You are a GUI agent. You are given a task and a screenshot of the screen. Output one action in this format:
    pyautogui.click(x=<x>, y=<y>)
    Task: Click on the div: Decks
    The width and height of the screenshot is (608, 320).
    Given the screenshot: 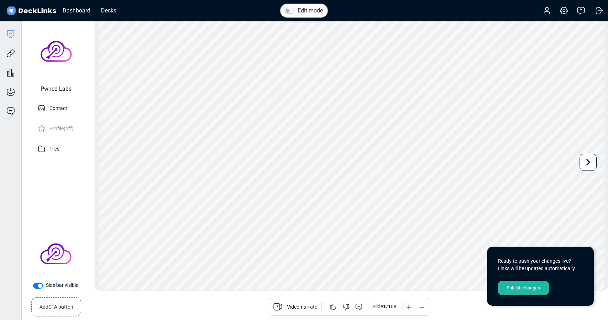 What is the action you would take?
    pyautogui.click(x=109, y=10)
    